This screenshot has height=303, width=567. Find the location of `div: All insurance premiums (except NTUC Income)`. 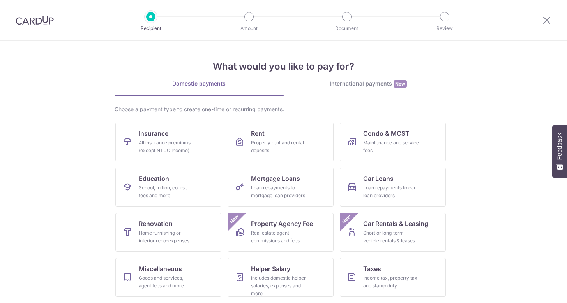

div: All insurance premiums (except NTUC Income) is located at coordinates (167, 147).